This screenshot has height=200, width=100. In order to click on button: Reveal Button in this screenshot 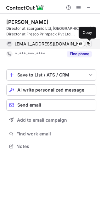, I will do `click(79, 54)`.